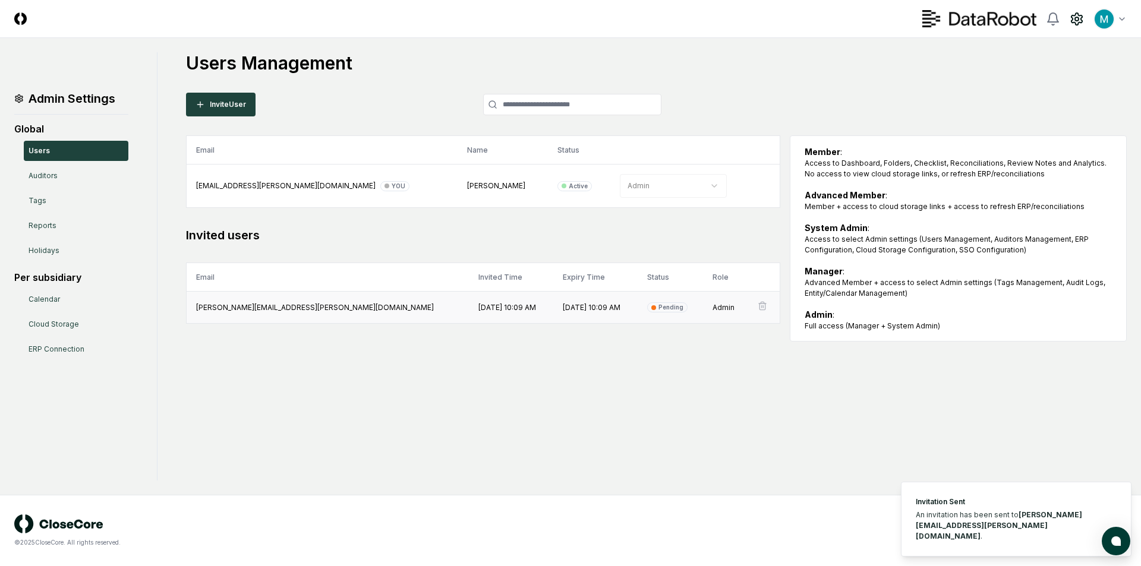 Image resolution: width=1141 pixels, height=566 pixels. What do you see at coordinates (59, 524) in the screenshot?
I see `img: logo` at bounding box center [59, 524].